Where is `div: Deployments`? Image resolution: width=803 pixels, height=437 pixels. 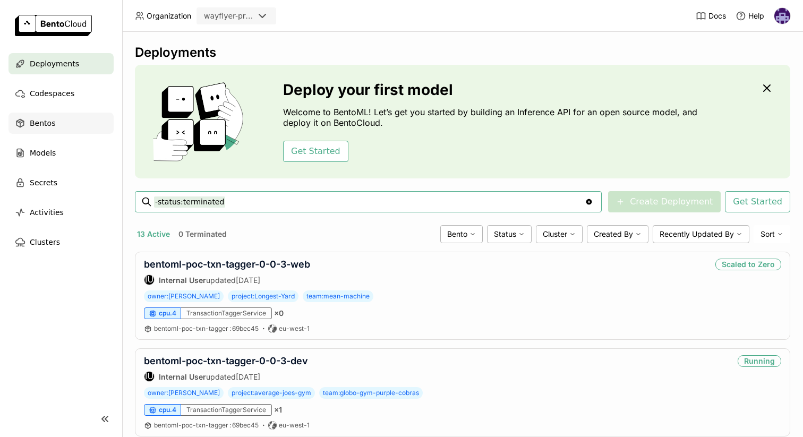
div: Deployments is located at coordinates (463, 53).